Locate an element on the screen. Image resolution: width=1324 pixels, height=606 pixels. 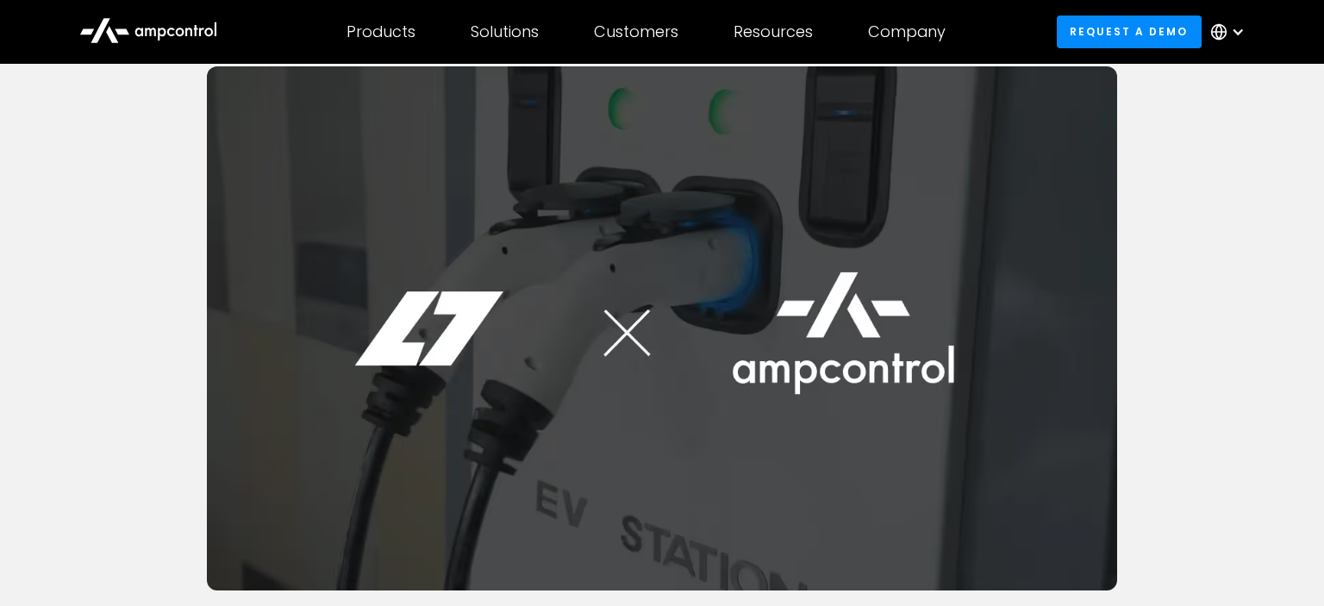
div: Solutions is located at coordinates (504, 32).